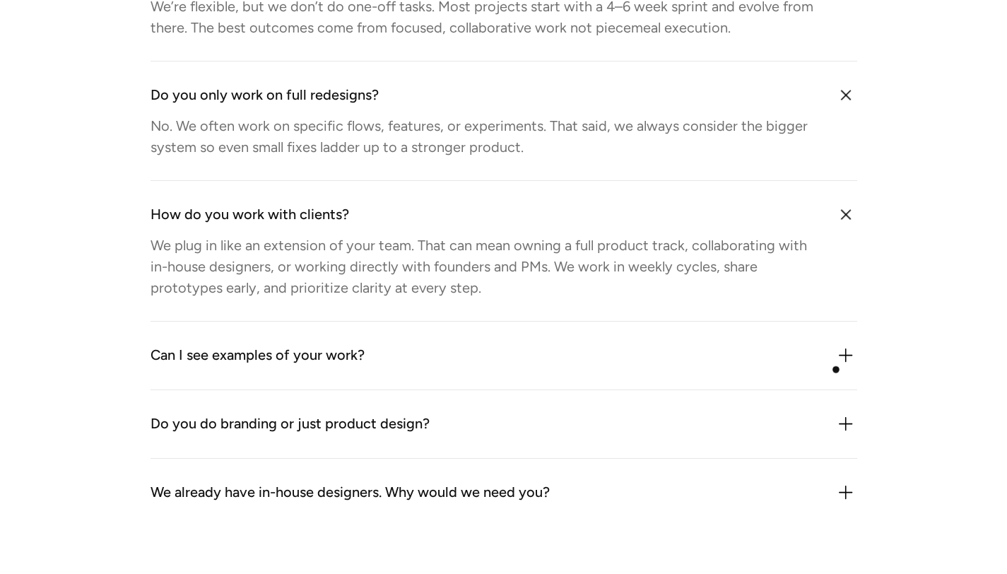 The height and width of the screenshot is (574, 1007). What do you see at coordinates (485, 266) in the screenshot?
I see `div: We plug in like an extension of your team. That can mean owning a full product track, collaborati...` at bounding box center [485, 266].